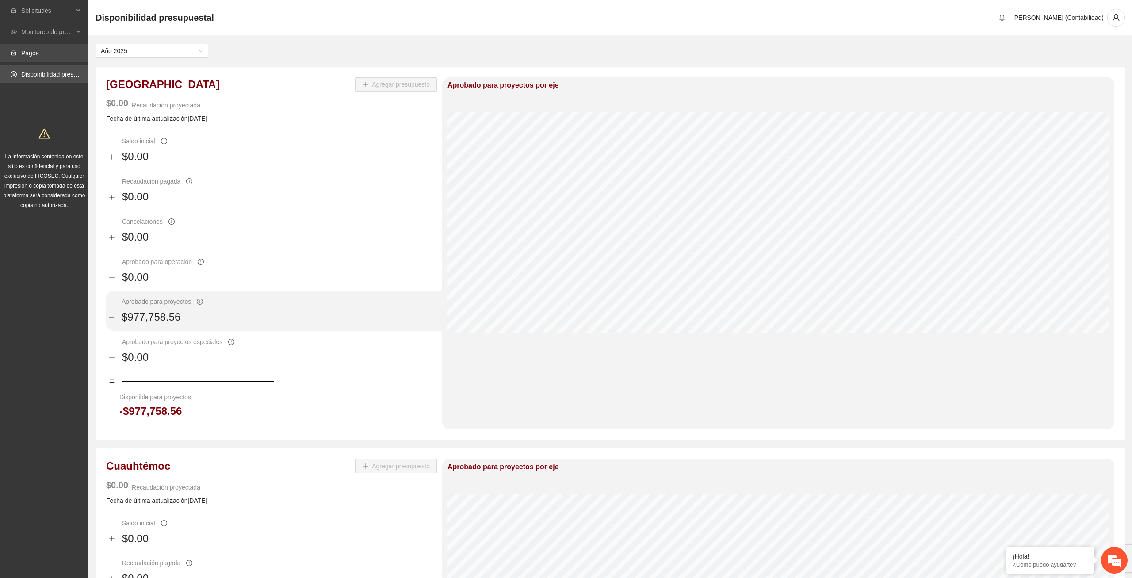 This screenshot has width=1132, height=578. I want to click on span: Disponibilidad presupuestal, so click(155, 18).